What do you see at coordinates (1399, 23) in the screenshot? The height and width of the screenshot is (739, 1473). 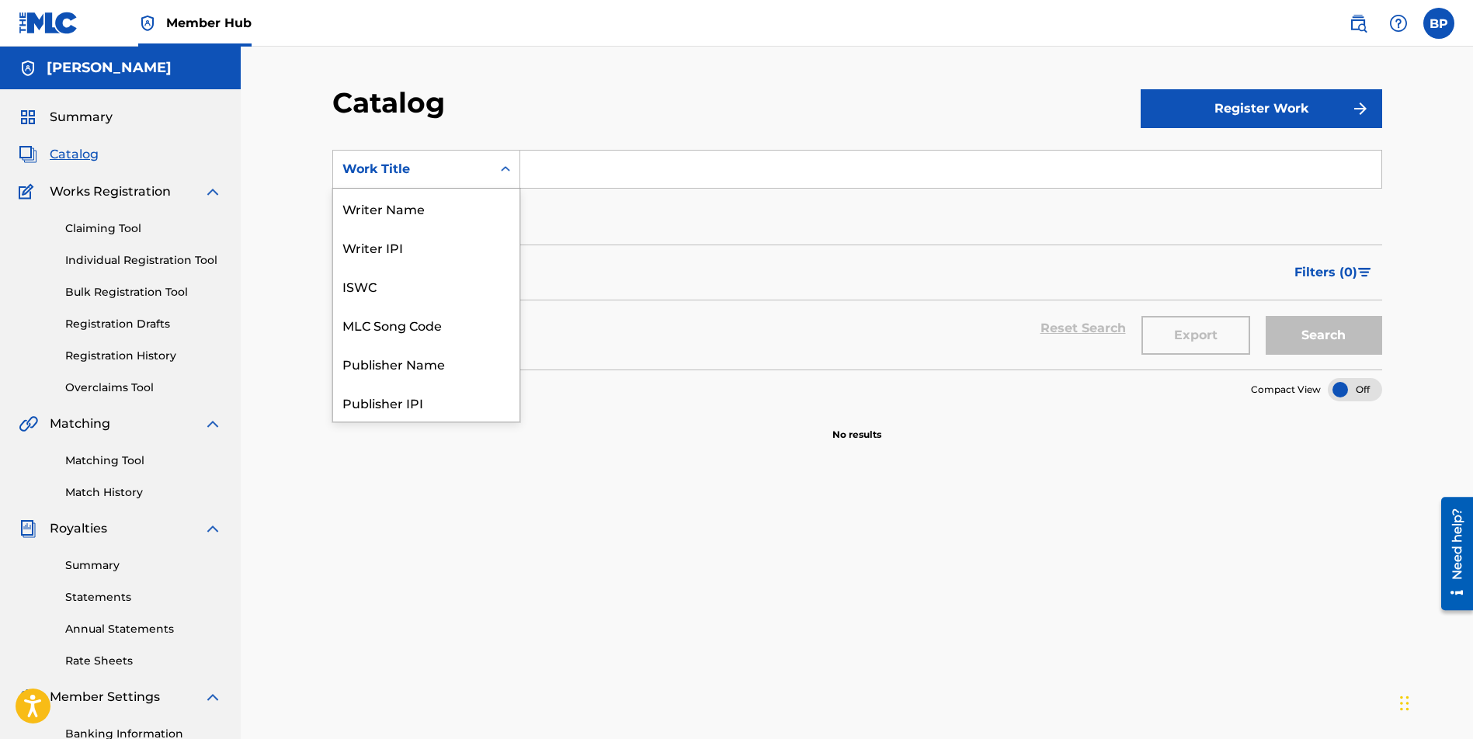 I see `div: Help` at bounding box center [1399, 23].